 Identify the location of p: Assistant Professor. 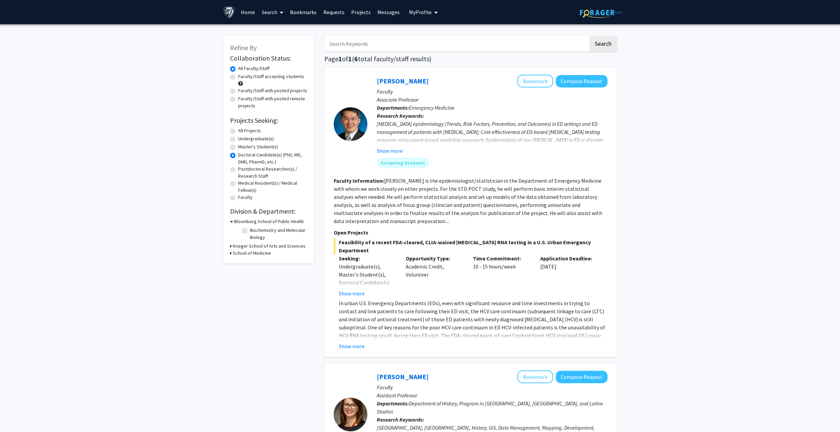
(492, 395).